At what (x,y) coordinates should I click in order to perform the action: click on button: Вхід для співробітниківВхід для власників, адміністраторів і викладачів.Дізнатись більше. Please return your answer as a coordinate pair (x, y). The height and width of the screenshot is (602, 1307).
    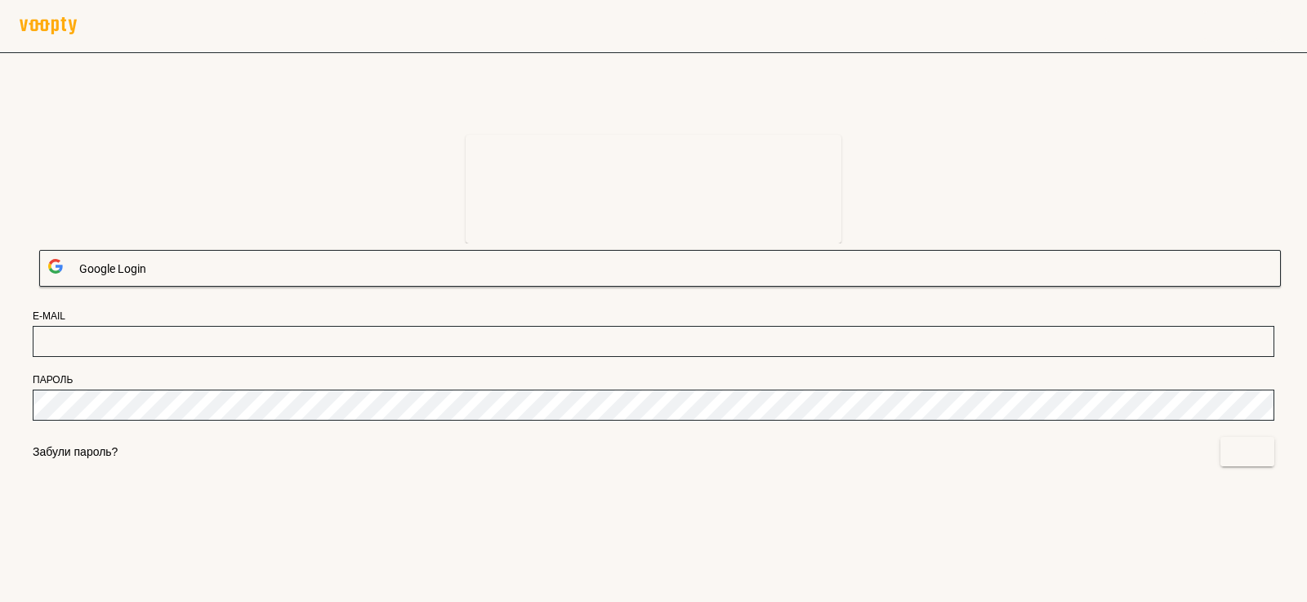
    Looking at the image, I should click on (653, 189).